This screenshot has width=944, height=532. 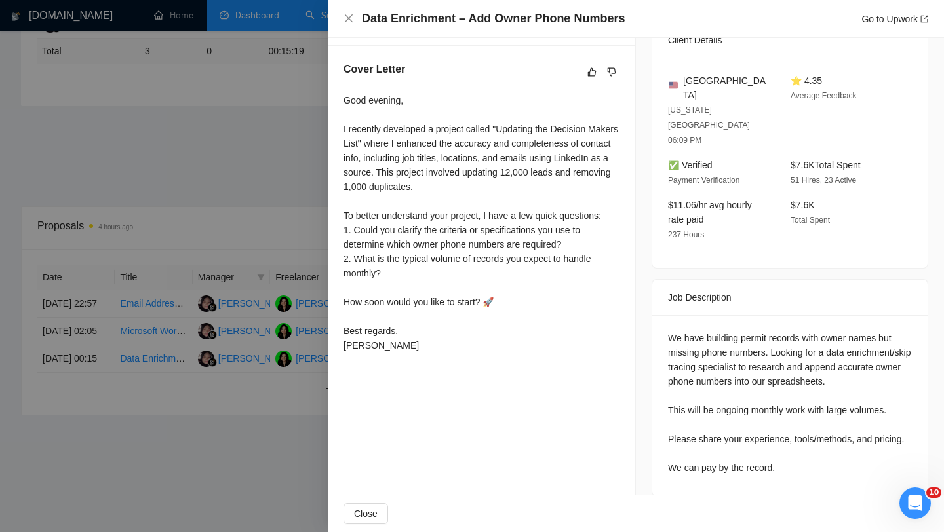 I want to click on span: Payment Verification, so click(x=703, y=180).